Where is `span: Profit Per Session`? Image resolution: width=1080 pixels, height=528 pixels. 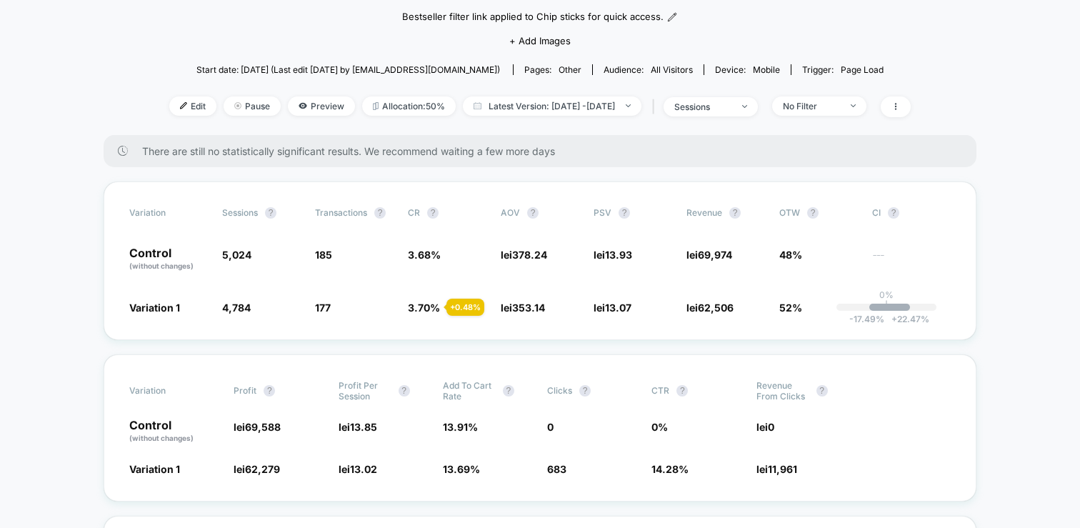 span: Profit Per Session is located at coordinates (365, 391).